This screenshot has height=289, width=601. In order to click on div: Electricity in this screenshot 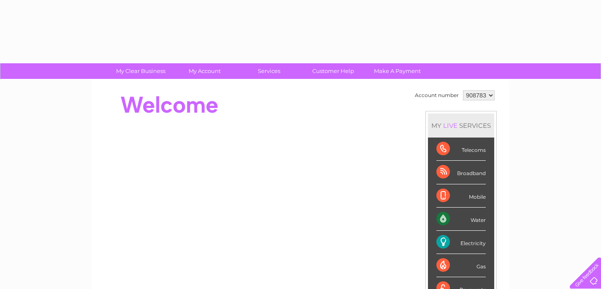, I will do `click(461, 242)`.